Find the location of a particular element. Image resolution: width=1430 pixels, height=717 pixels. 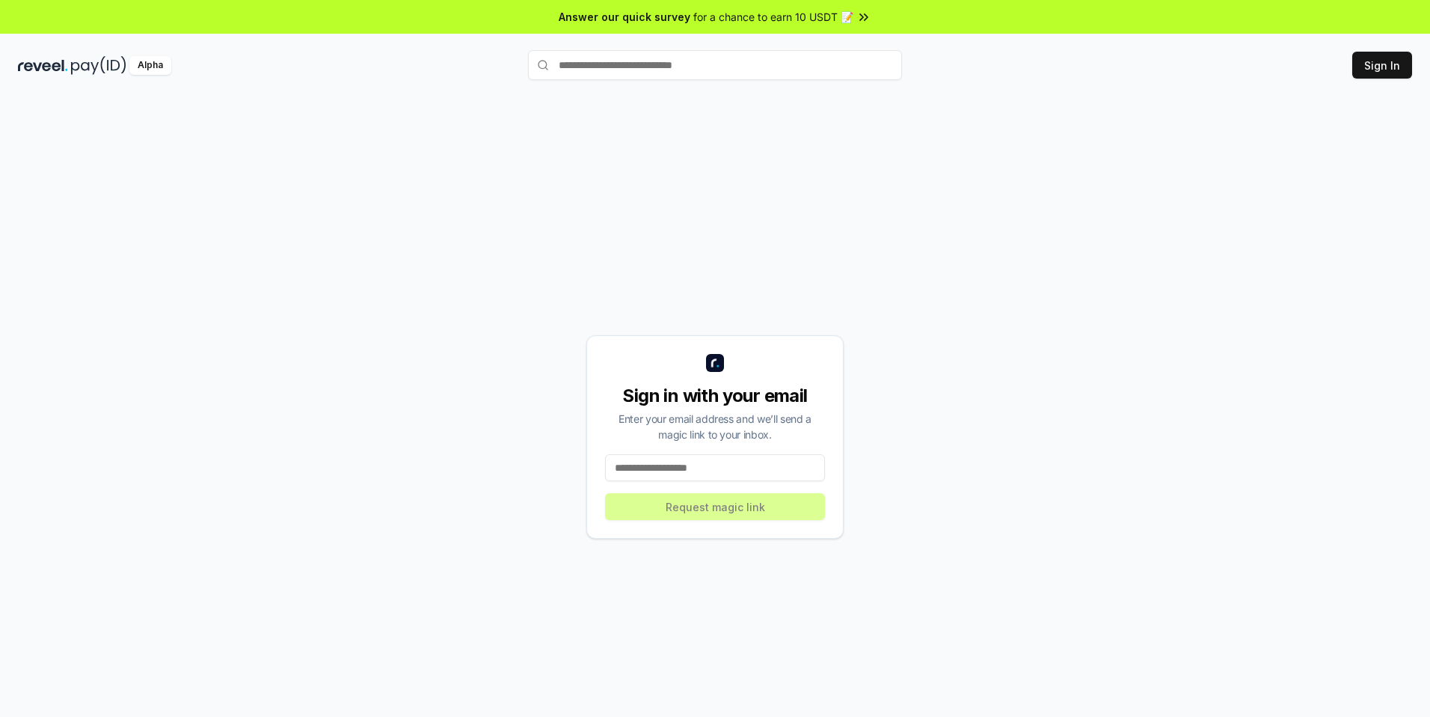

img: logo_small is located at coordinates (715, 363).